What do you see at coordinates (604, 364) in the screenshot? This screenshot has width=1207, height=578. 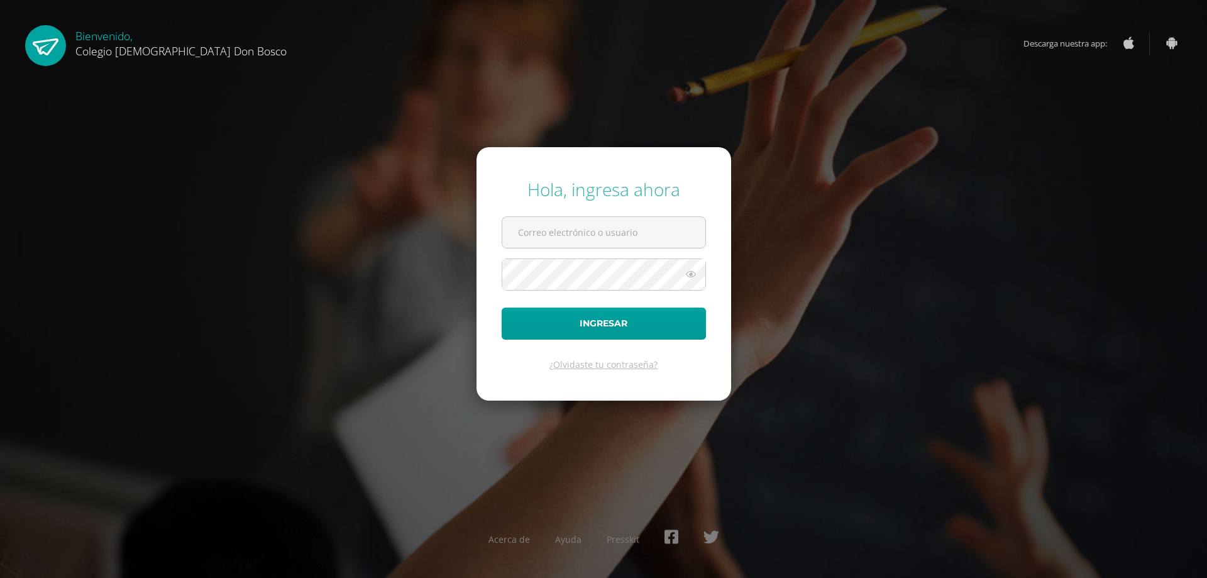 I see `a: ¿Olvidaste tu contraseña?` at bounding box center [604, 364].